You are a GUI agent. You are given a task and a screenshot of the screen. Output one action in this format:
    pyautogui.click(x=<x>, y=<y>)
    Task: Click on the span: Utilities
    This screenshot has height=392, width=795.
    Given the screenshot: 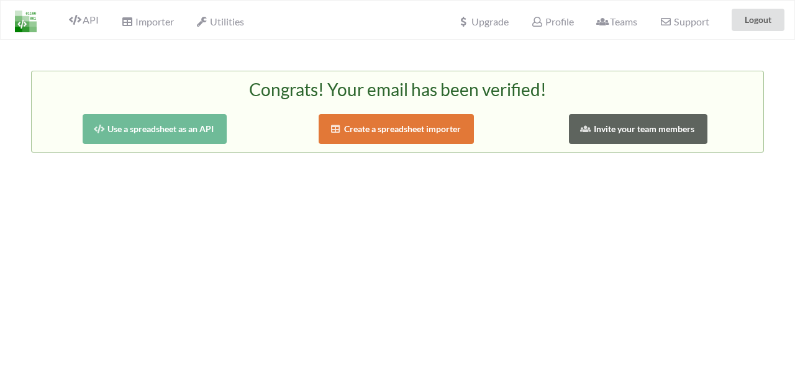 What is the action you would take?
    pyautogui.click(x=220, y=21)
    